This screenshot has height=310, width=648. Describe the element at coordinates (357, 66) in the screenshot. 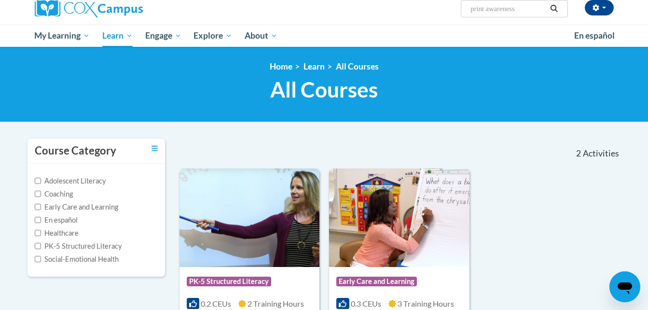

I see `a: All Courses` at that location.